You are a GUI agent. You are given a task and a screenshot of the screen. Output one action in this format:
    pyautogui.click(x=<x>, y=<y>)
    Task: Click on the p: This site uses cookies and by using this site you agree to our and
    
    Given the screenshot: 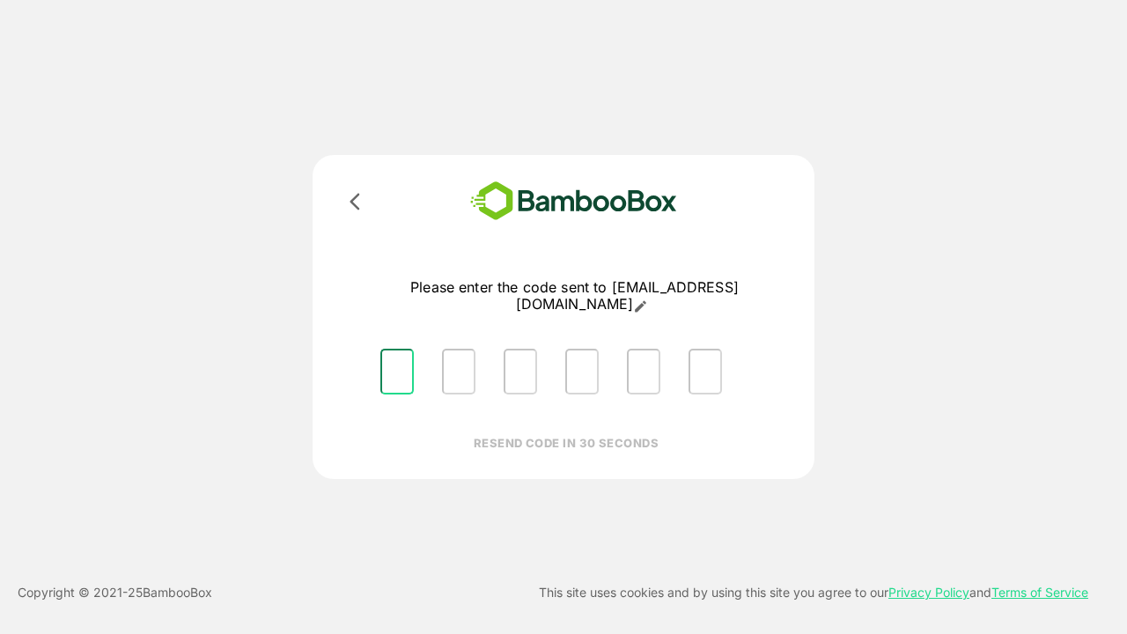 What is the action you would take?
    pyautogui.click(x=813, y=592)
    